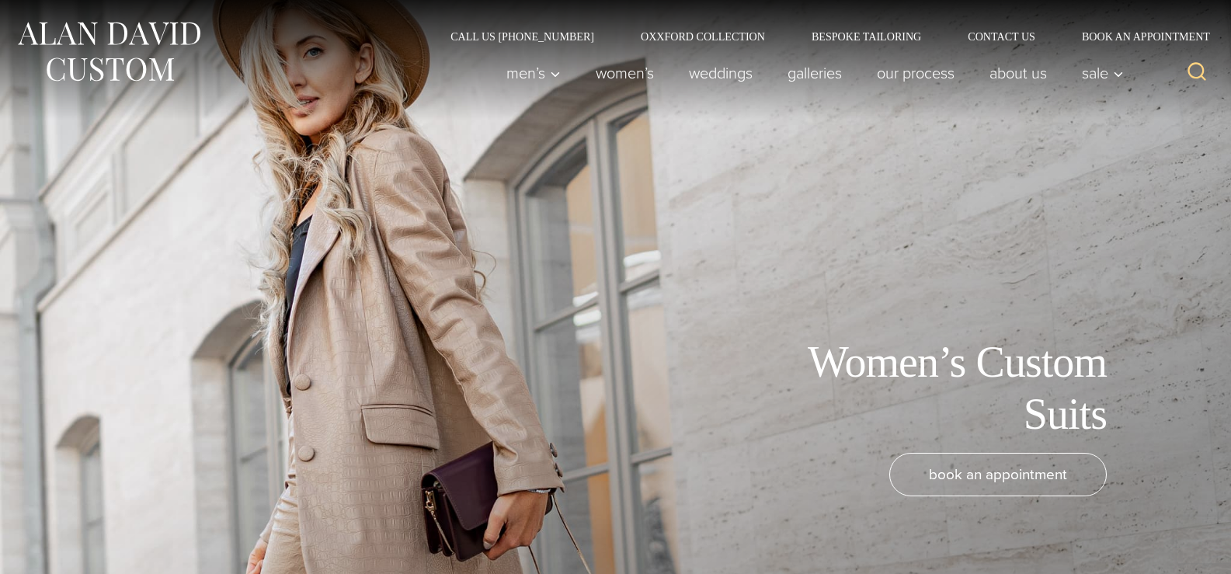 The image size is (1231, 574). I want to click on span: Men’s, so click(534, 73).